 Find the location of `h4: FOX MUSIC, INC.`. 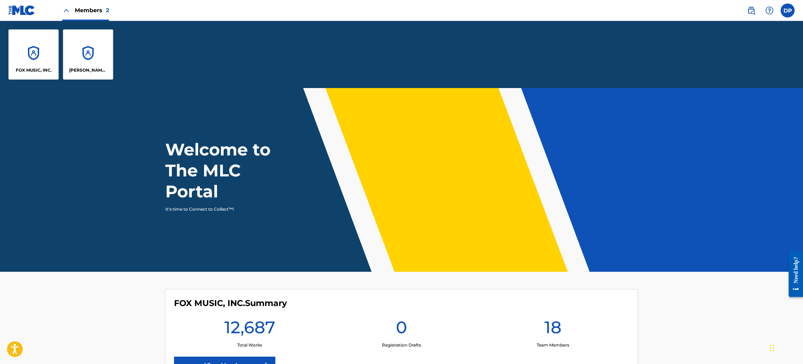

h4: FOX MUSIC, INC. is located at coordinates (230, 303).